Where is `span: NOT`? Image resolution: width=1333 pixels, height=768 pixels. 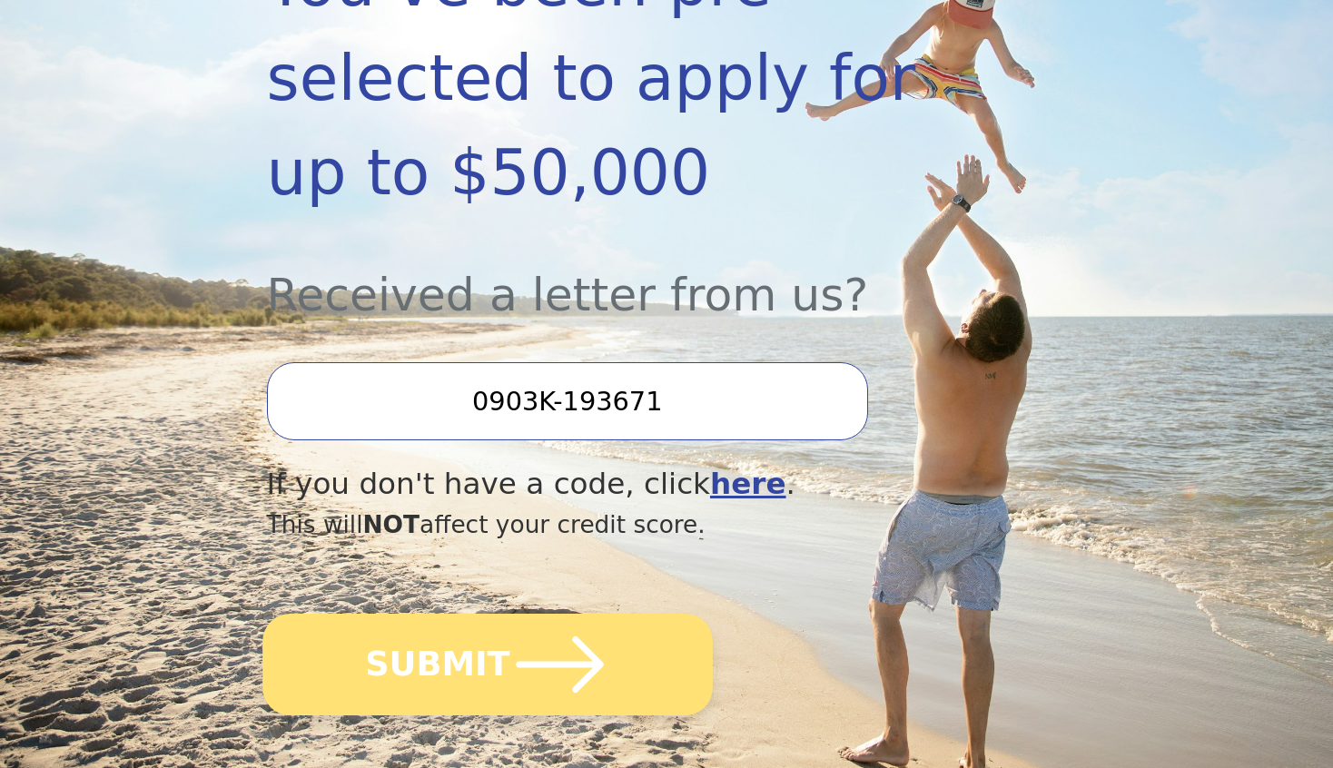 span: NOT is located at coordinates (391, 524).